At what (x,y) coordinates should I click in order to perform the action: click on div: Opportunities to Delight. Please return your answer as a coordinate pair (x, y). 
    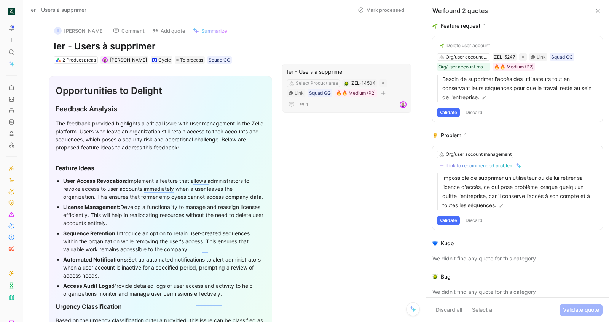
    Looking at the image, I should click on (161, 91).